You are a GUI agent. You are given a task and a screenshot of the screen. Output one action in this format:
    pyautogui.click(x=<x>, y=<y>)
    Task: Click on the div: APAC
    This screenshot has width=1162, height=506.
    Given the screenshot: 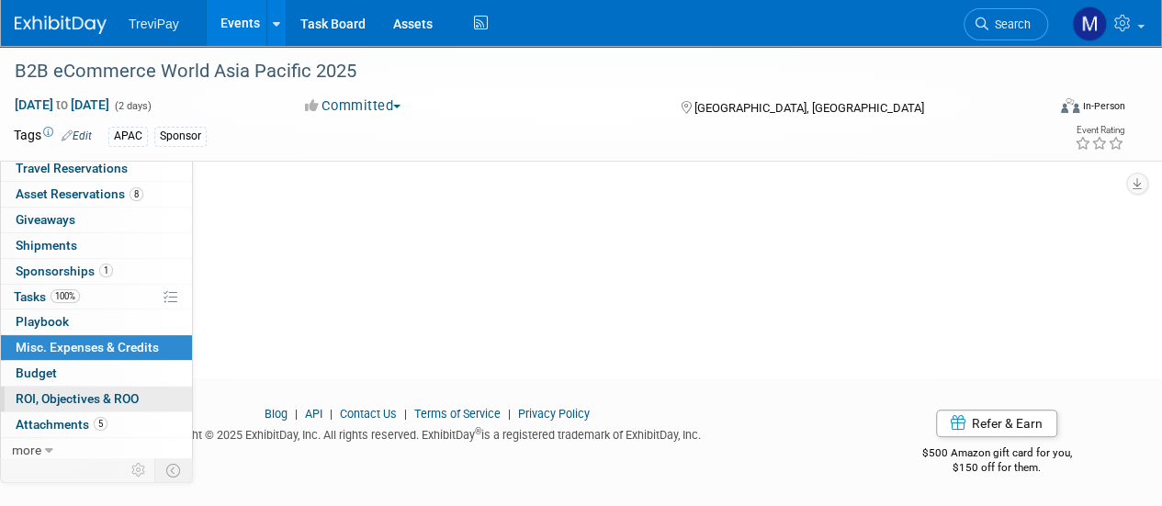 What is the action you would take?
    pyautogui.click(x=128, y=136)
    